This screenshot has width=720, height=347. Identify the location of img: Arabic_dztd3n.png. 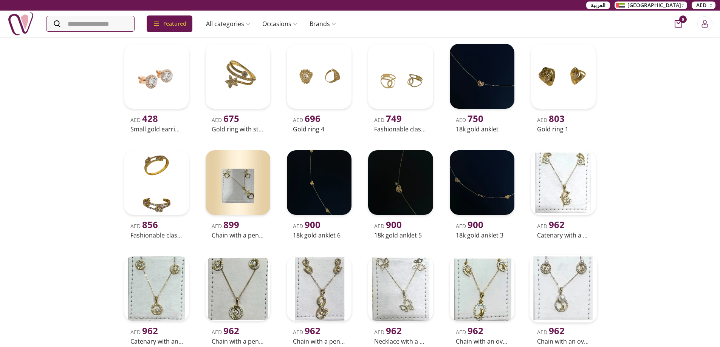
(621, 5).